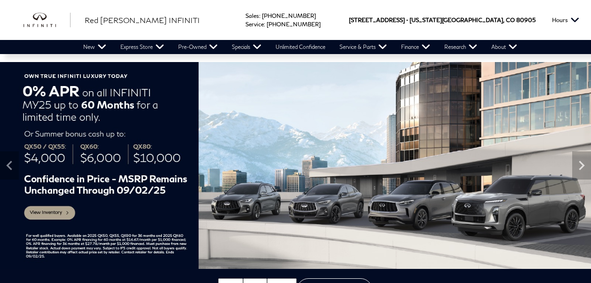 The image size is (591, 283). Describe the element at coordinates (47, 20) in the screenshot. I see `a: infiniti` at that location.